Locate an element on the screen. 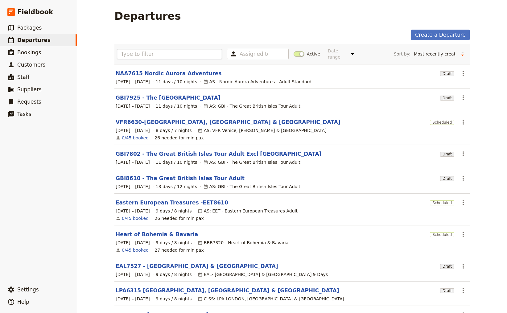  select: Sort by: is located at coordinates (435, 54).